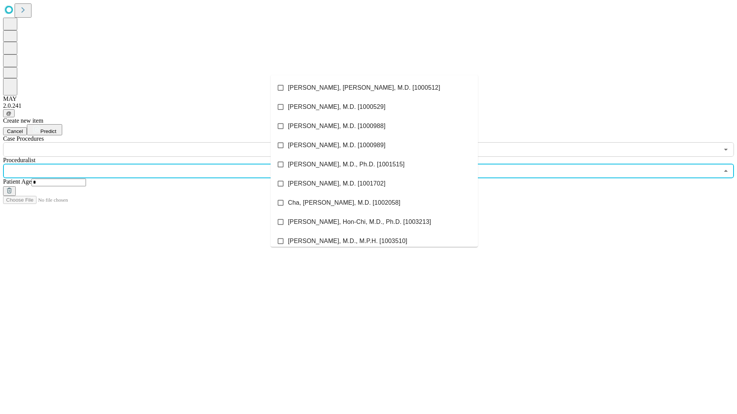 The width and height of the screenshot is (737, 414). What do you see at coordinates (17, 182) in the screenshot?
I see `span: Patient Age` at bounding box center [17, 182].